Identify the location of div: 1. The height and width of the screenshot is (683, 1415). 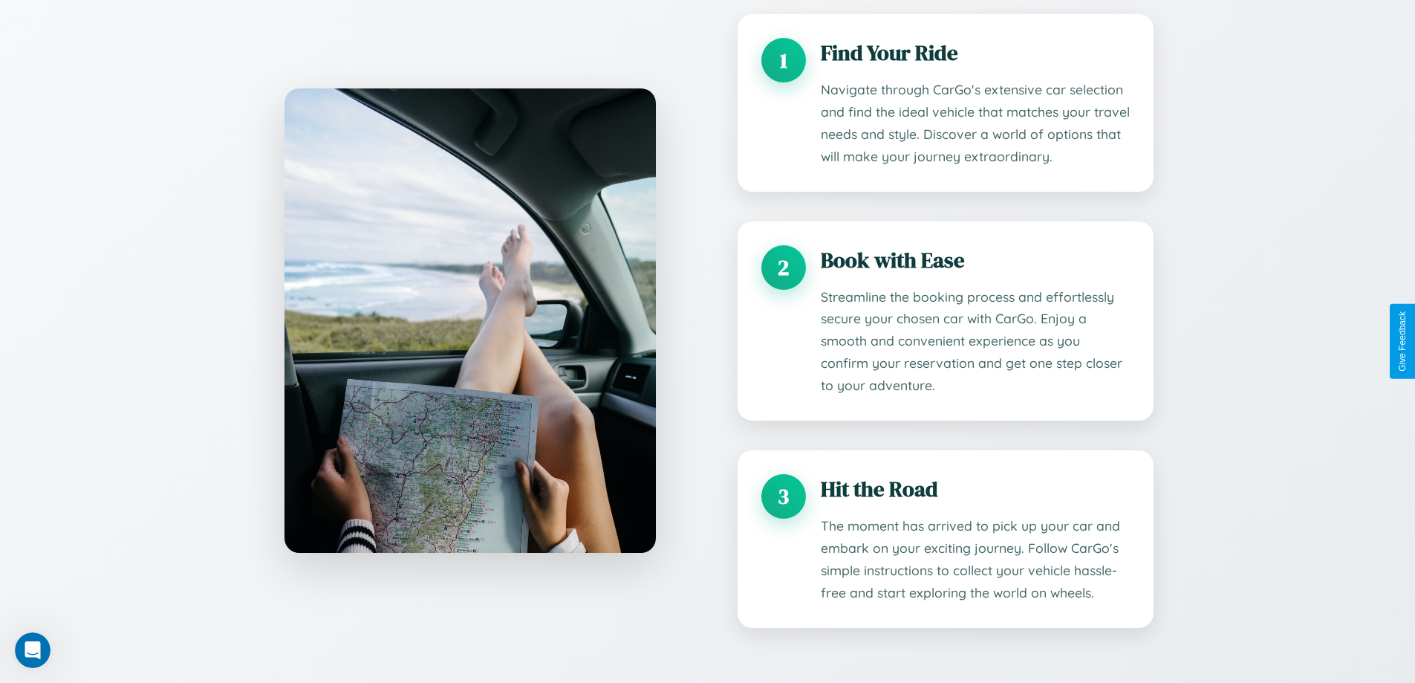
(784, 60).